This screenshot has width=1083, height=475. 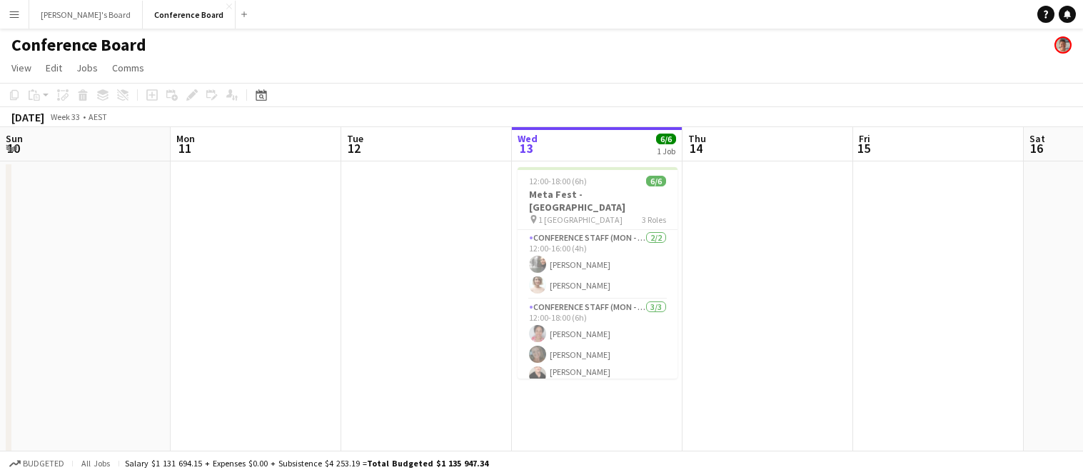 I want to click on span: Mon, so click(x=186, y=139).